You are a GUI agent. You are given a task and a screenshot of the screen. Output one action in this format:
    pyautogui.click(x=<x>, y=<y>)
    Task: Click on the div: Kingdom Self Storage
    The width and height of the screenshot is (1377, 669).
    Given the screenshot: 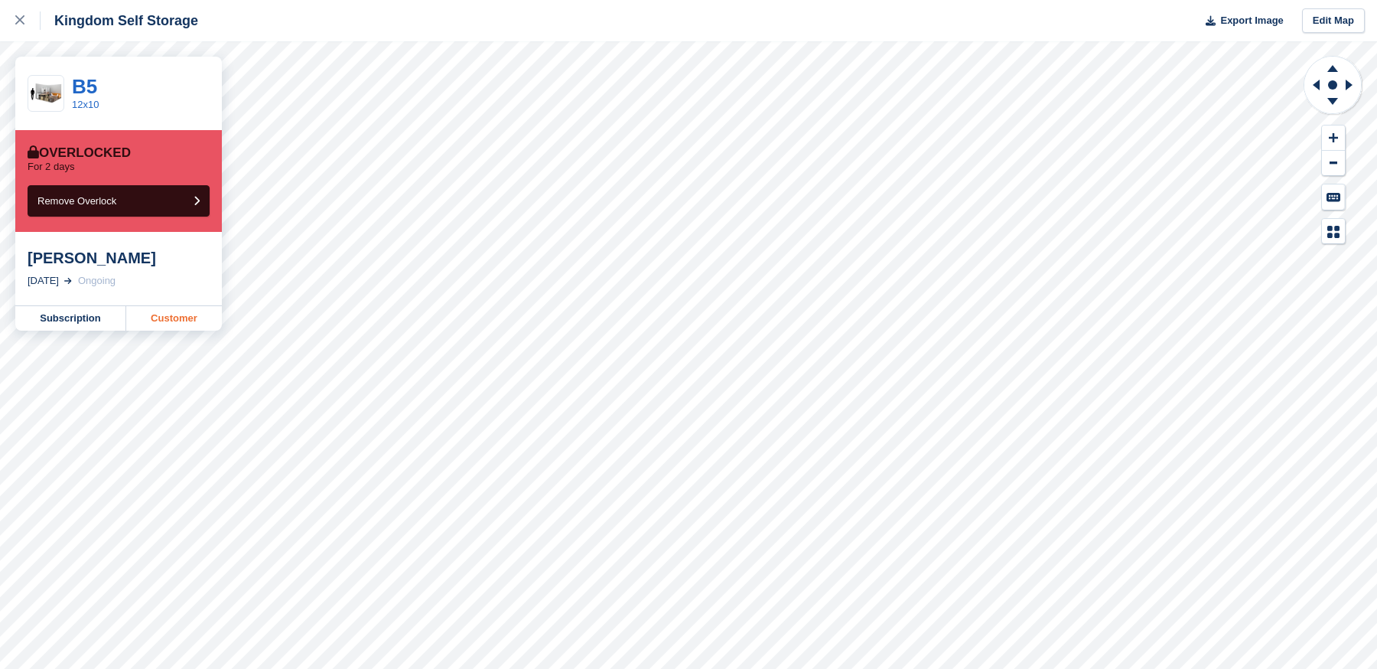 What is the action you would take?
    pyautogui.click(x=119, y=21)
    